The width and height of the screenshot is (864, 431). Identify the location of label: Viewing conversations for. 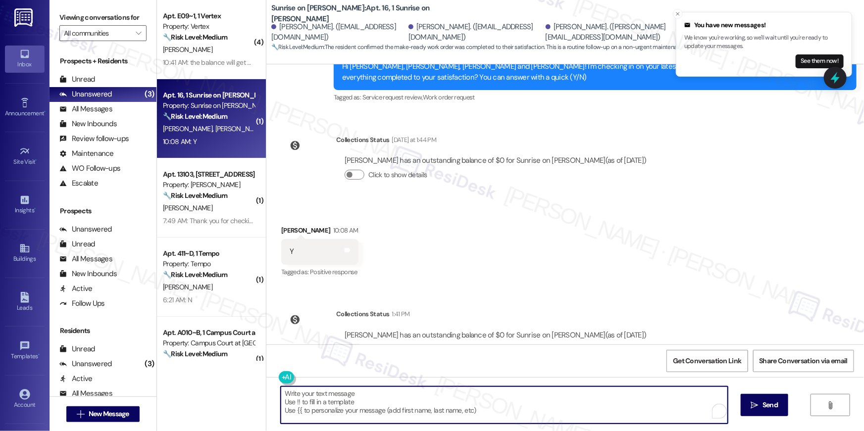
(103, 17).